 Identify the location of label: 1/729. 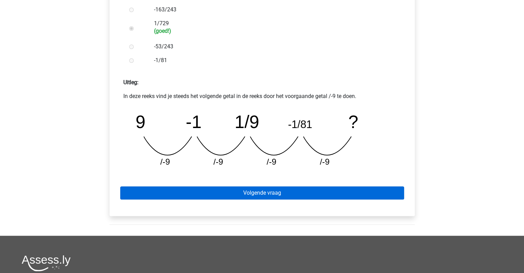
(273, 27).